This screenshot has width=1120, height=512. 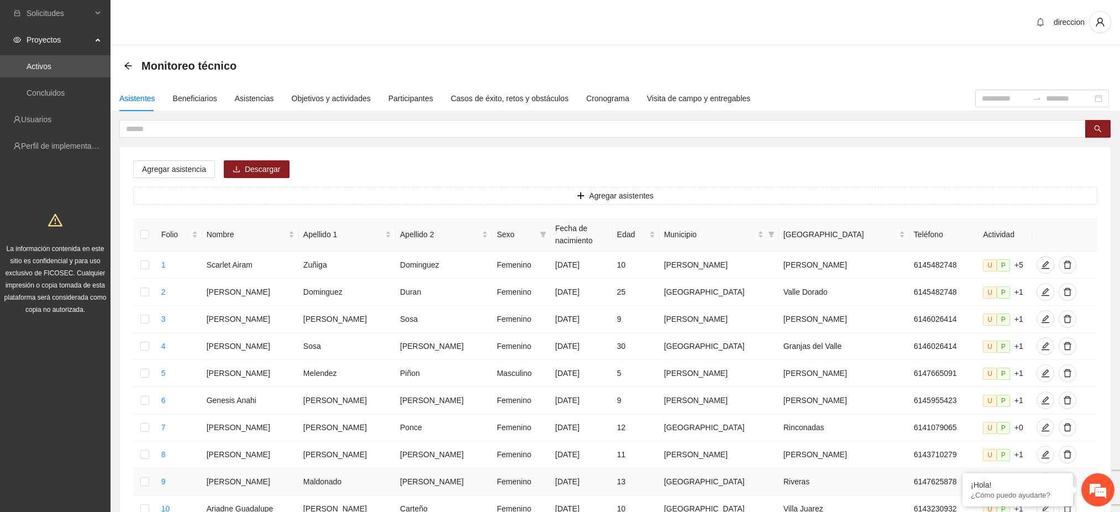 What do you see at coordinates (844, 346) in the screenshot?
I see `td: Granjas del Valle` at bounding box center [844, 346].